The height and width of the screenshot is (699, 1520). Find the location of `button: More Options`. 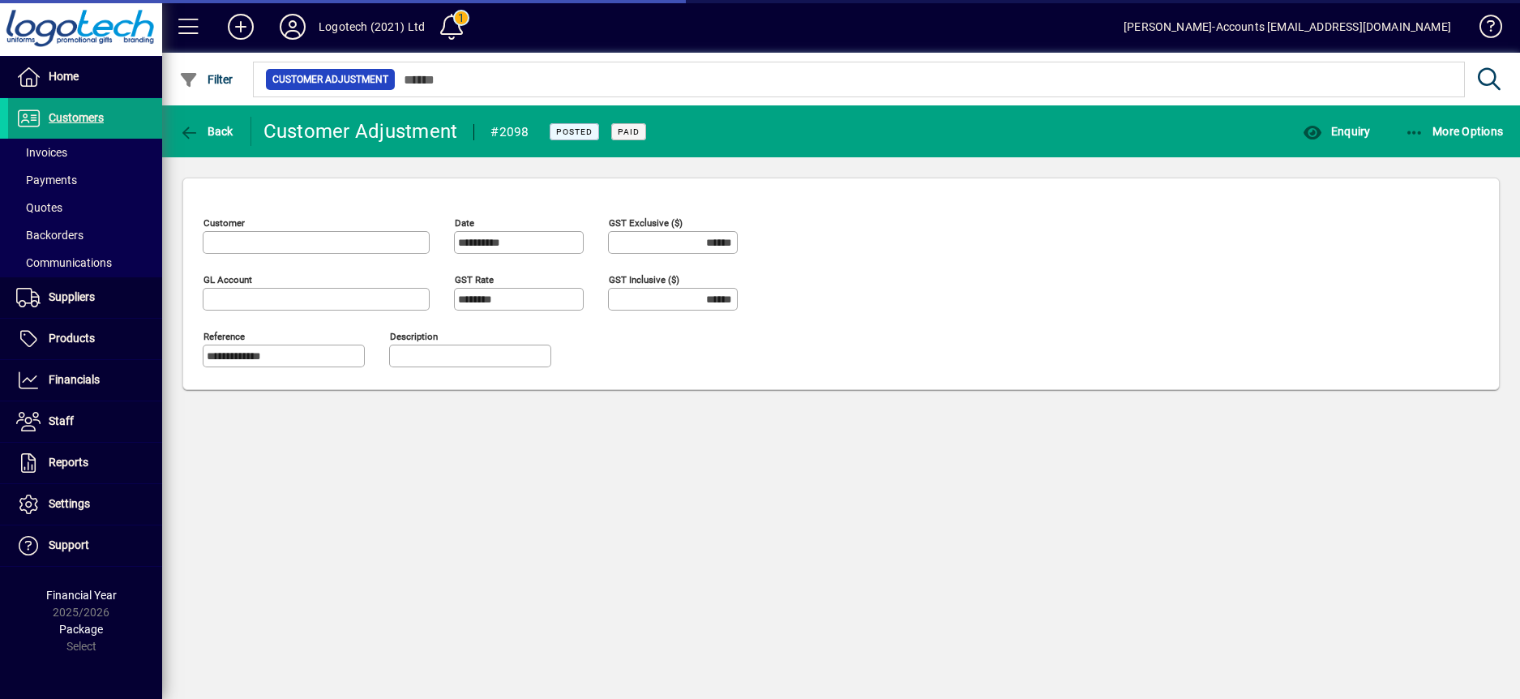

button: More Options is located at coordinates (1454, 131).